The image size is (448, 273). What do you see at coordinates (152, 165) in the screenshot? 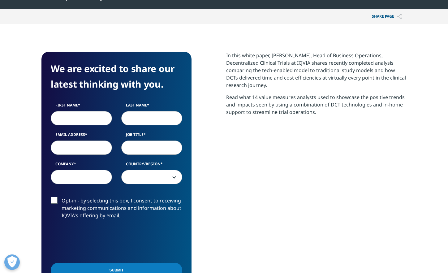
I see `label: Country/Region` at bounding box center [152, 165].